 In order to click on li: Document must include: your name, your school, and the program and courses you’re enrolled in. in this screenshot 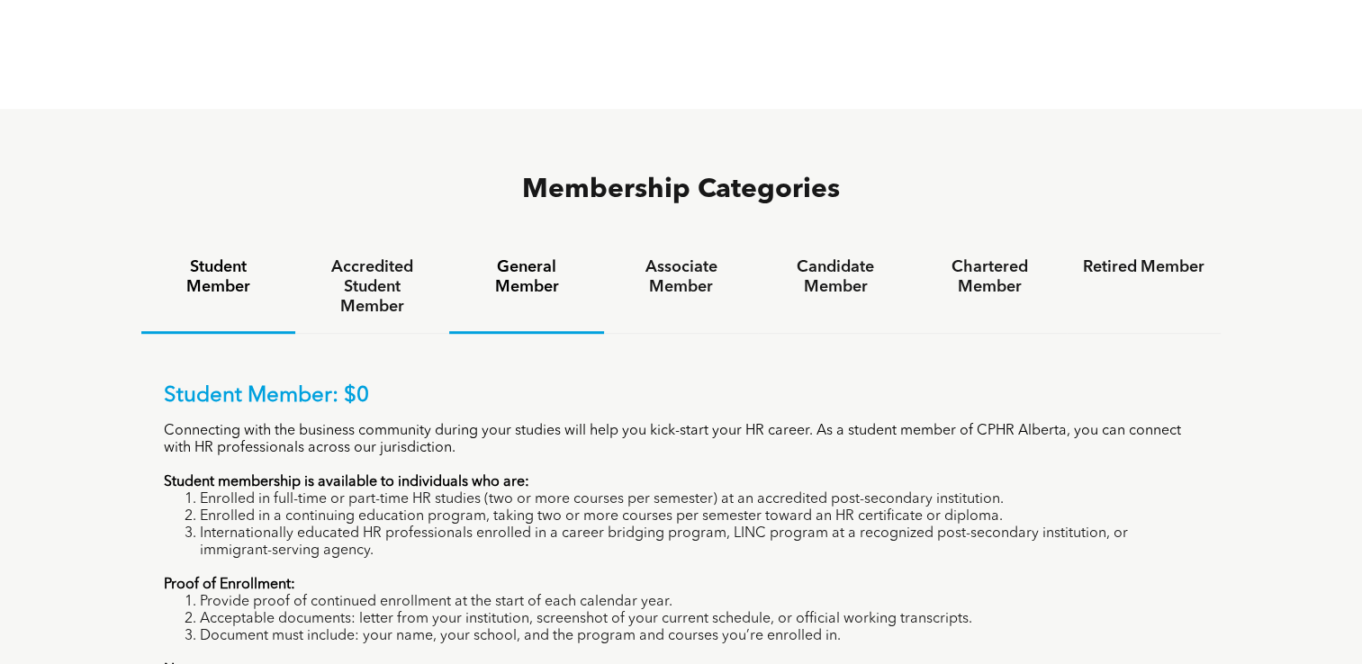, I will do `click(699, 636)`.